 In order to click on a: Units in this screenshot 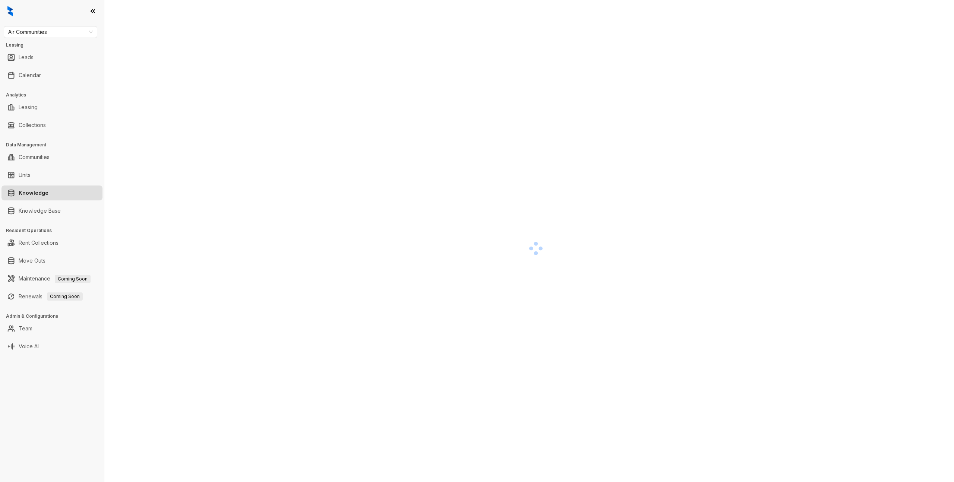, I will do `click(25, 175)`.